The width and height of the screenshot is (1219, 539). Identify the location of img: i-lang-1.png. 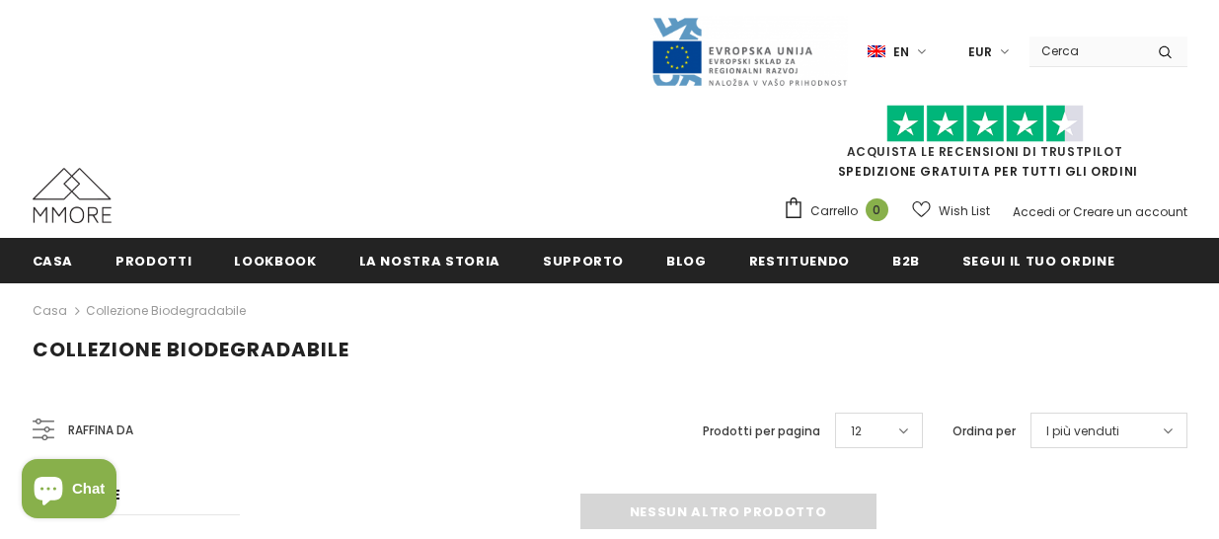
(876, 51).